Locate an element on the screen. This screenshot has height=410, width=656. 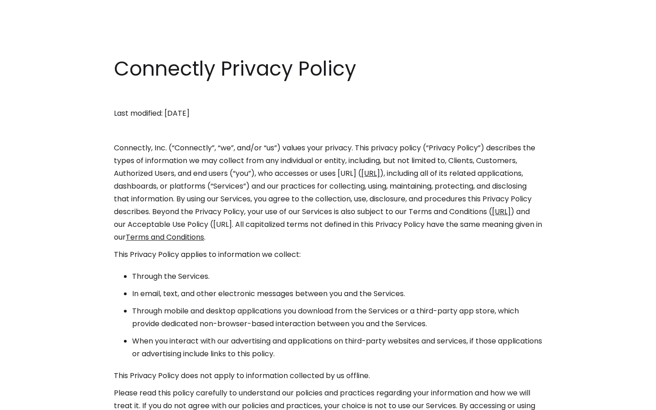
ul: Language list is located at coordinates (36, 400).